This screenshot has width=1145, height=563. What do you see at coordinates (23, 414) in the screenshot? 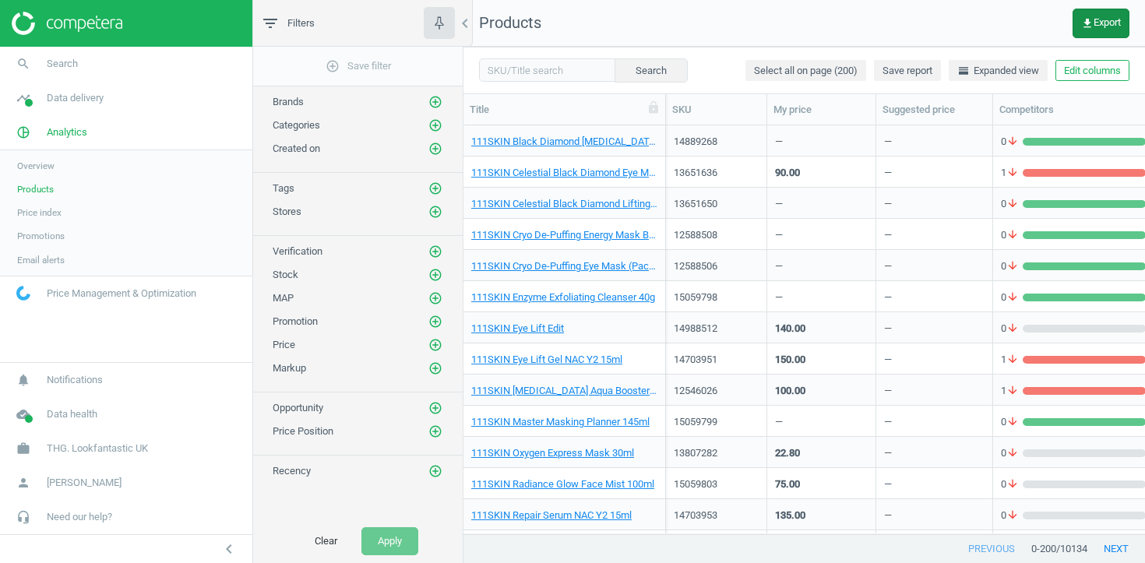
I see `i: cloud_done` at bounding box center [23, 414].